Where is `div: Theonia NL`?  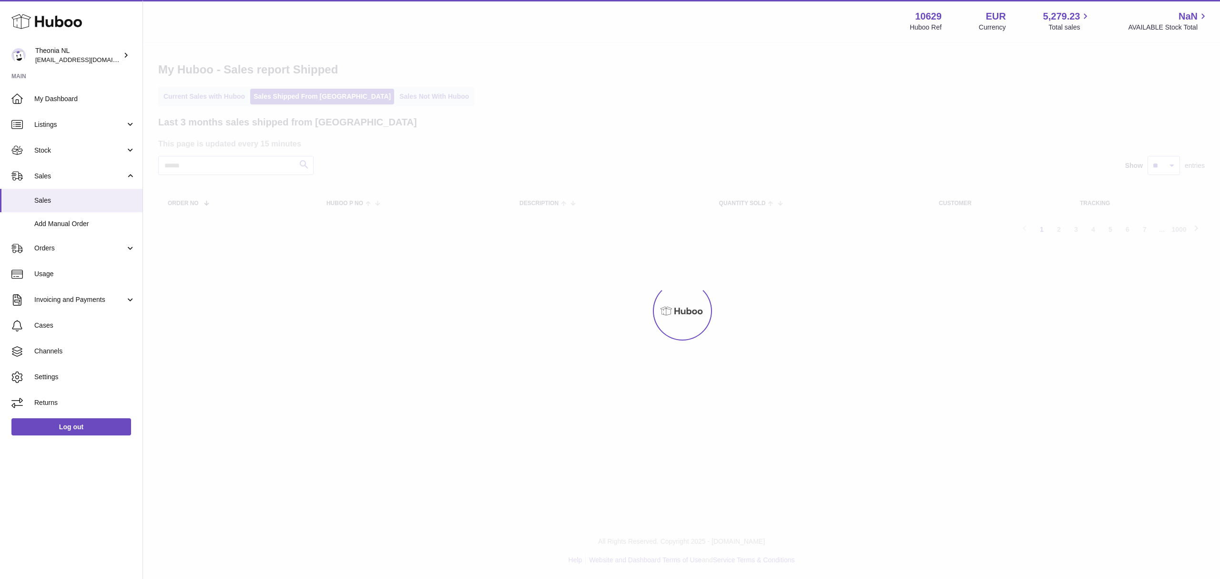 div: Theonia NL is located at coordinates (78, 55).